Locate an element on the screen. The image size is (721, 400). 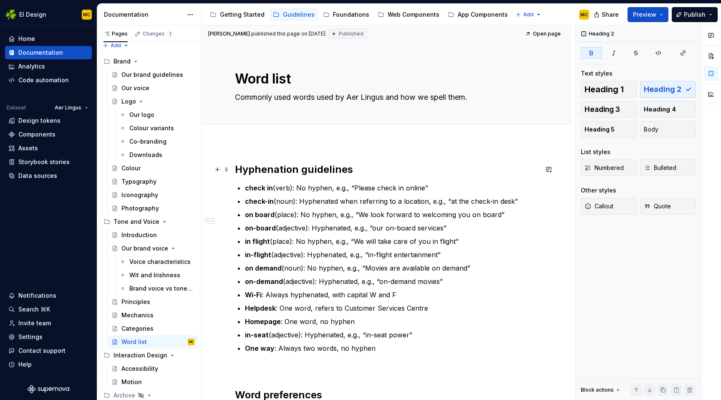
div: Components is located at coordinates (37, 134).